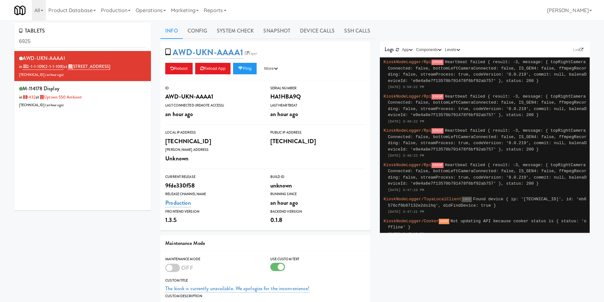 The image size is (604, 302). Describe the element at coordinates (29, 97) in the screenshot. I see `a: 1432` at that location.